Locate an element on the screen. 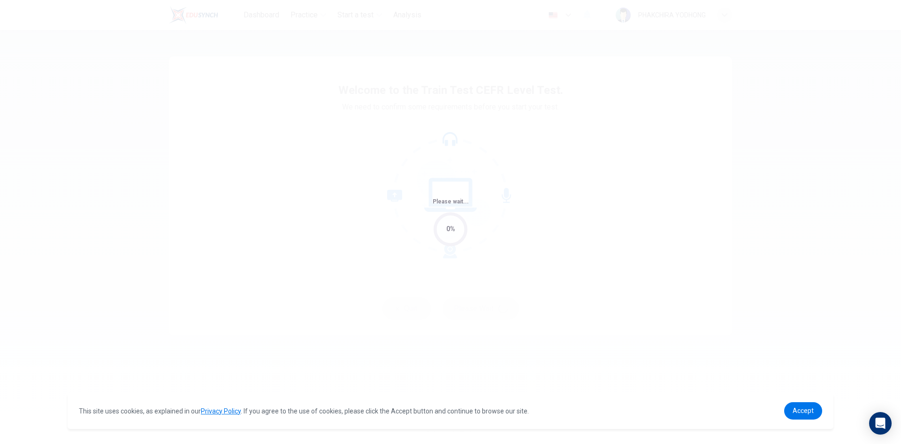  a: dismiss cookie message is located at coordinates (803, 410).